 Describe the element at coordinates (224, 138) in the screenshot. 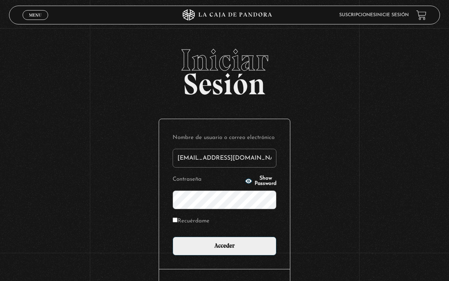

I see `label: Nombre de usuario o correo electrónico` at that location.